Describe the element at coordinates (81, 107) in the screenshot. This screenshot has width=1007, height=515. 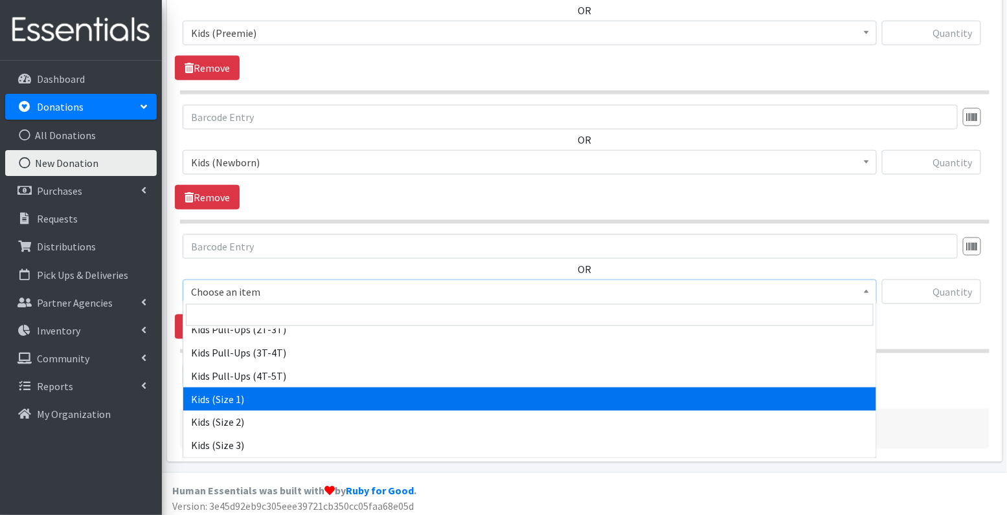
I see `a: Donations` at that location.